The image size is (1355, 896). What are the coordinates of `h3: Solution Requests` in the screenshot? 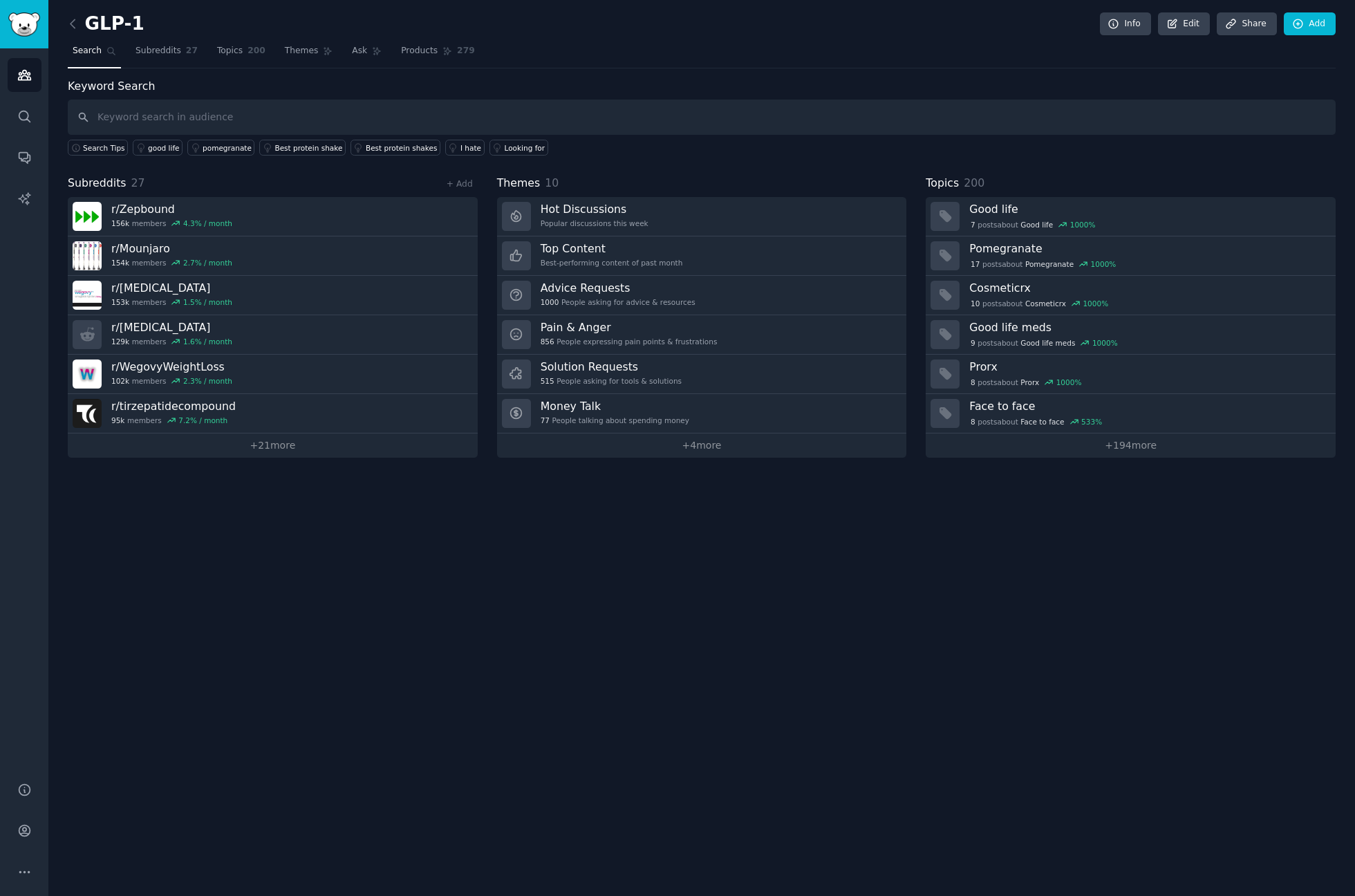 It's located at (612, 367).